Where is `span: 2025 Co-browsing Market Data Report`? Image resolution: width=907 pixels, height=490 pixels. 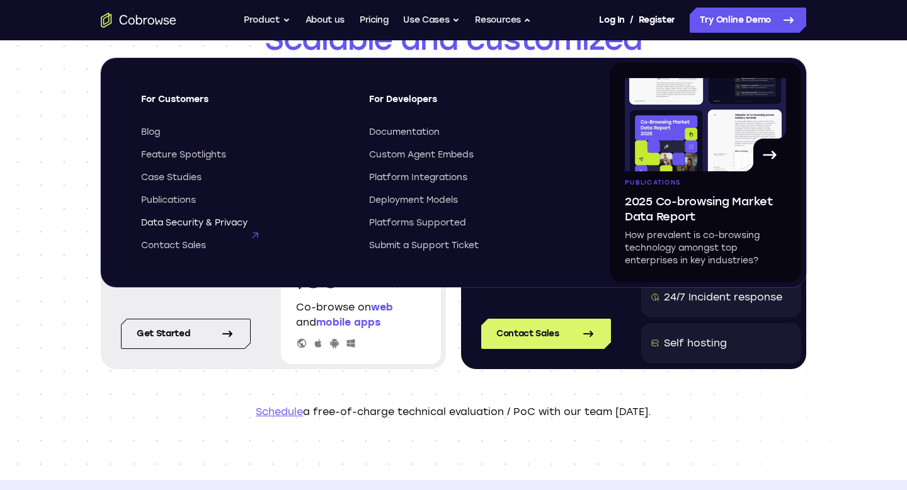 span: 2025 Co-browsing Market Data Report is located at coordinates (706, 209).